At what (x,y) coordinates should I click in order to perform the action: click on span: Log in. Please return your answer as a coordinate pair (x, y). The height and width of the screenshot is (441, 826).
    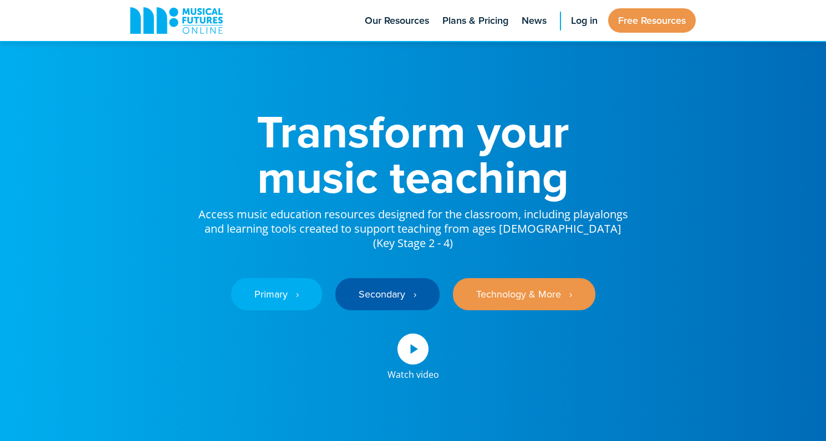
    Looking at the image, I should click on (584, 21).